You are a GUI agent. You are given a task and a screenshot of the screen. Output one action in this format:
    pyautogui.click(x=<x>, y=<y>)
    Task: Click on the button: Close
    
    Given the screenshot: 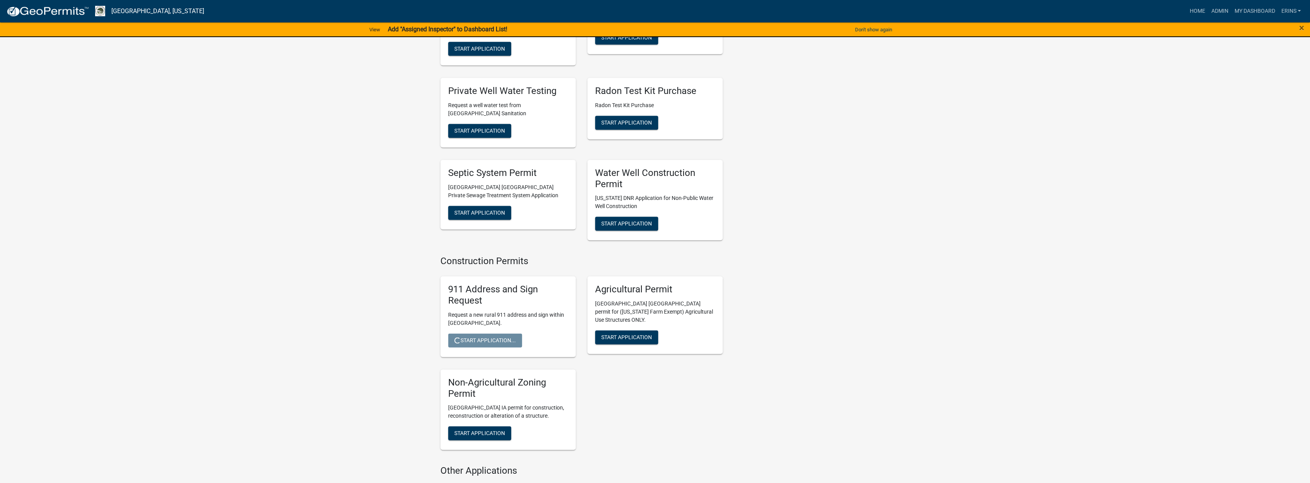 What is the action you would take?
    pyautogui.click(x=1302, y=28)
    